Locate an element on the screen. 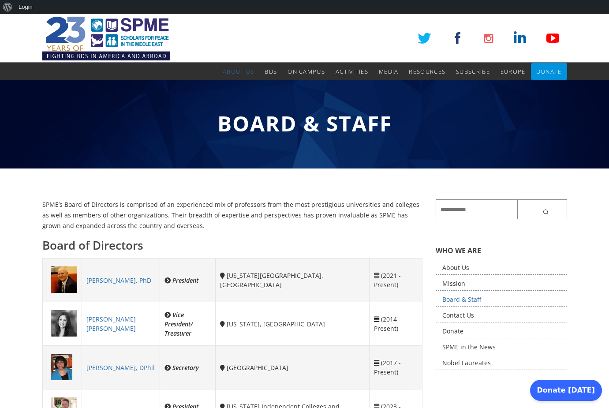 This screenshot has width=609, height=408. a: Resources is located at coordinates (427, 71).